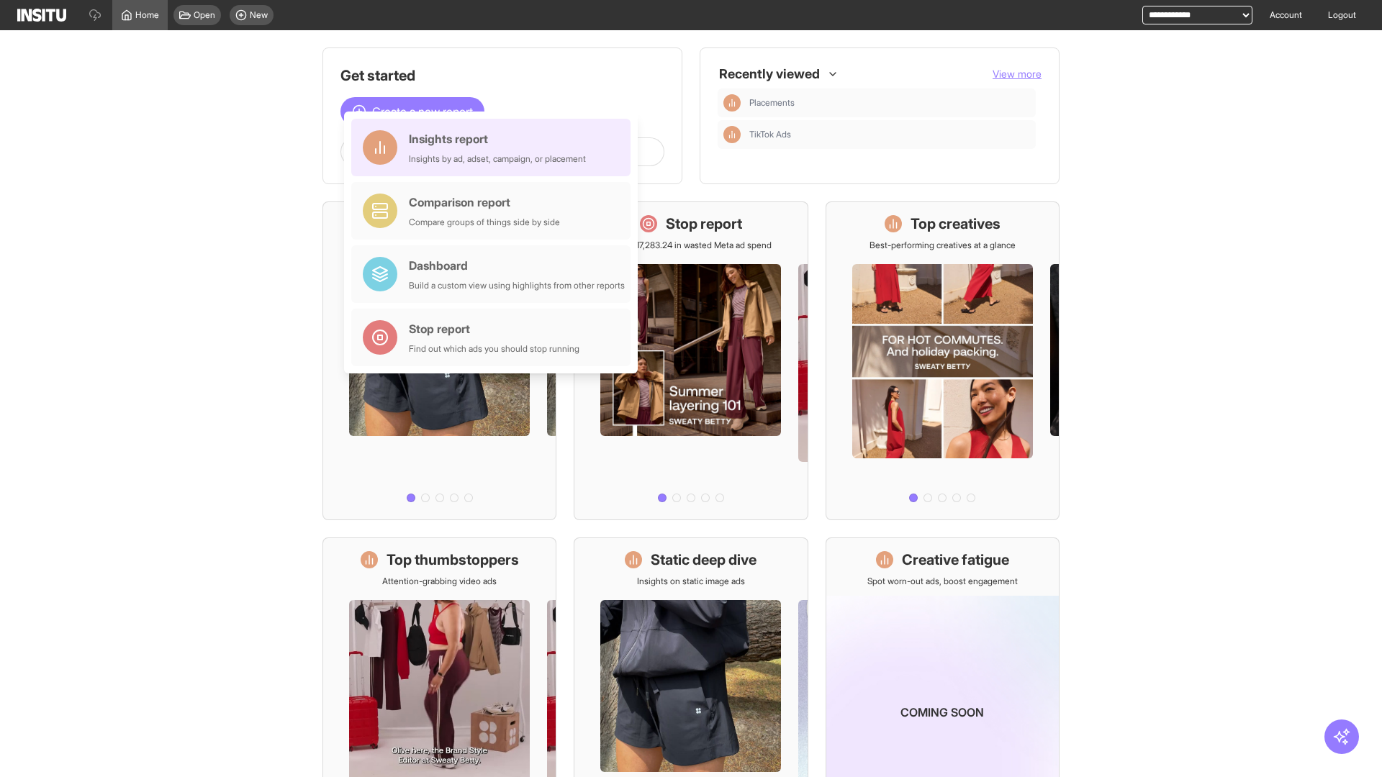 The image size is (1382, 777). I want to click on span: Home, so click(147, 15).